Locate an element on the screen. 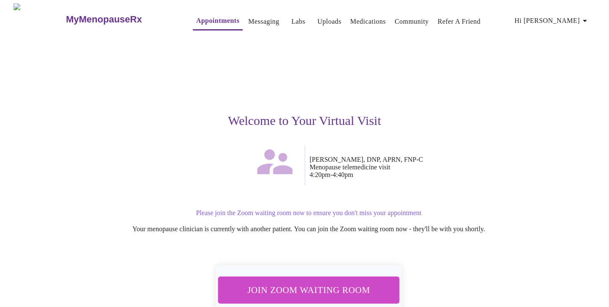 The image size is (609, 307). a: Medications is located at coordinates (368, 22).